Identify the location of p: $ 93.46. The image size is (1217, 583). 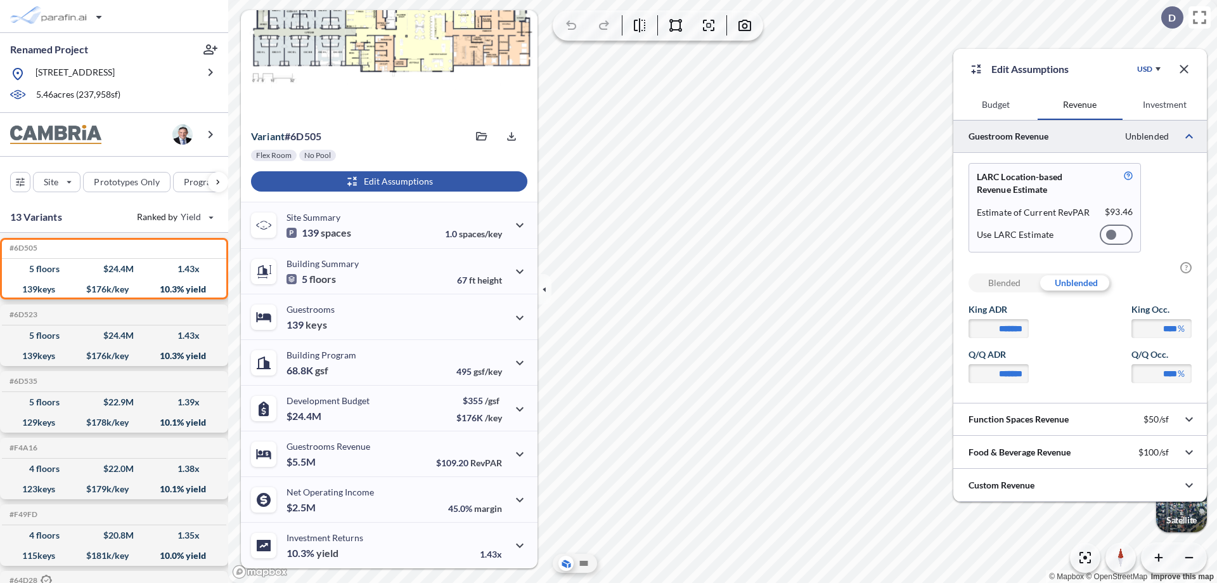
(1119, 212).